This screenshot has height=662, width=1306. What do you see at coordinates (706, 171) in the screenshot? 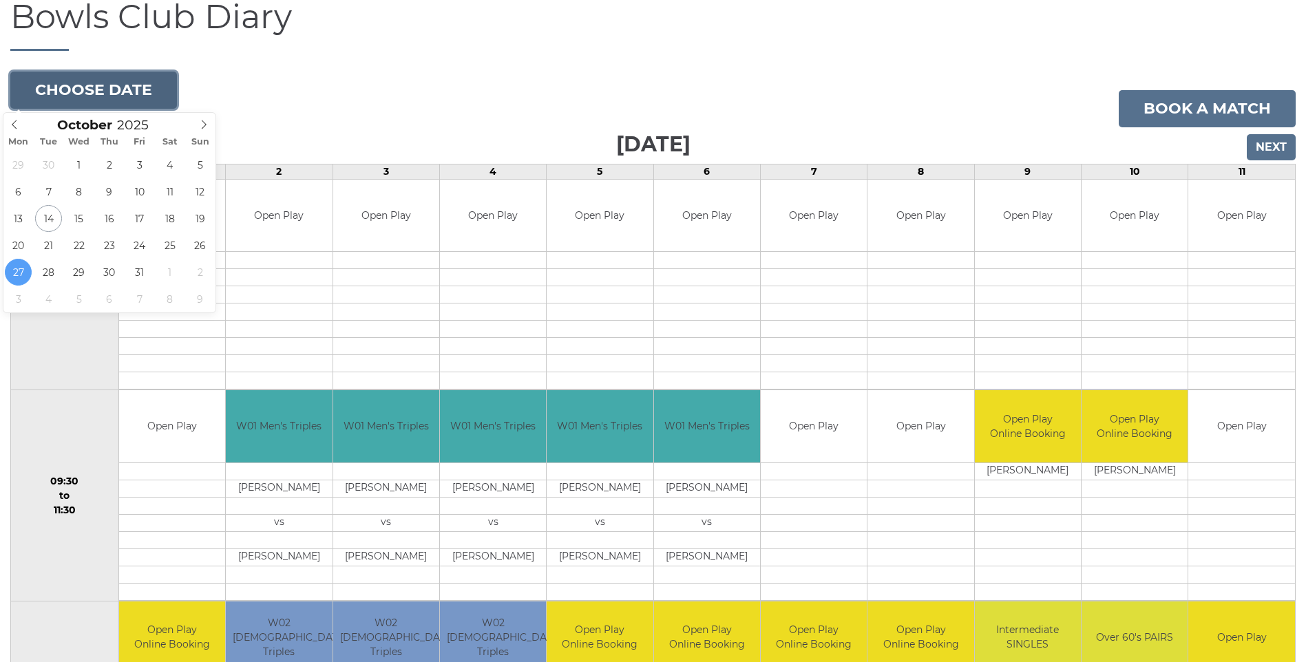
I see `td: 6` at bounding box center [706, 171].